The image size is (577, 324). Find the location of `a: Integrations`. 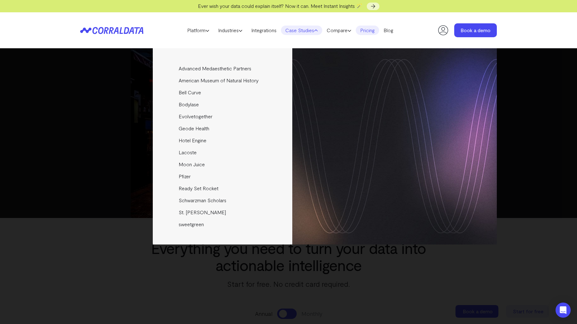

a: Integrations is located at coordinates (264, 30).